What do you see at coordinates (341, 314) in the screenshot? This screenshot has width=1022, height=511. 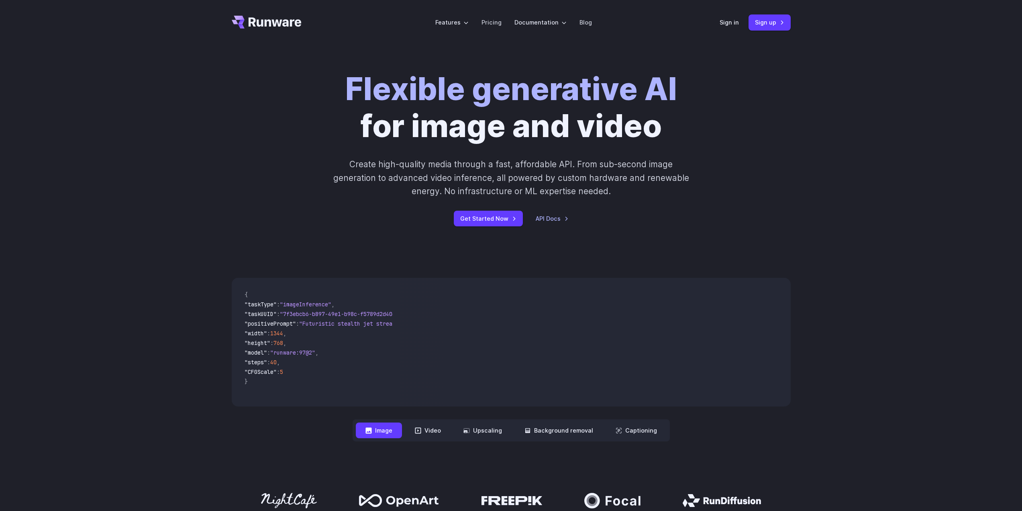 I see `span: "7f3ebcb6-b897-49e1-b98c-f5789d2d40d7"` at bounding box center [341, 314].